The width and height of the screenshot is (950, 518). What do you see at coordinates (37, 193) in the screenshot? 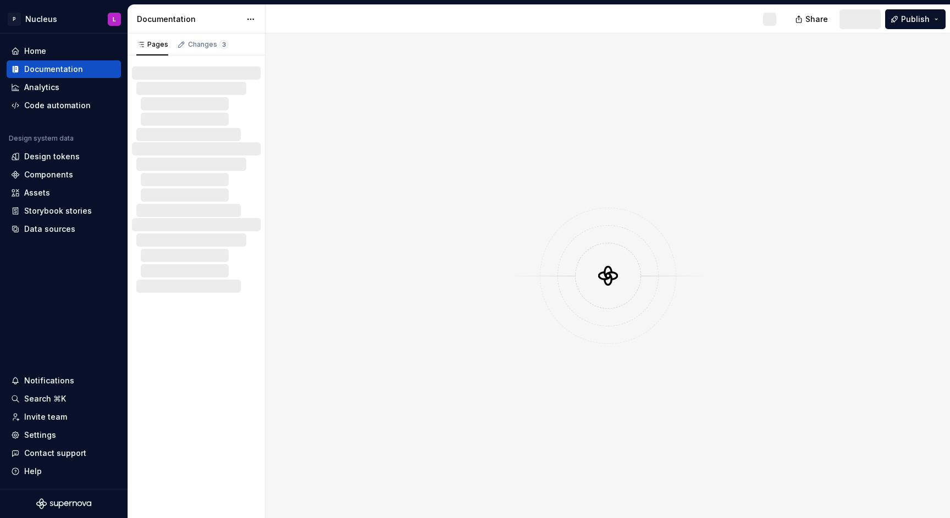
I see `div: Assets` at bounding box center [37, 193].